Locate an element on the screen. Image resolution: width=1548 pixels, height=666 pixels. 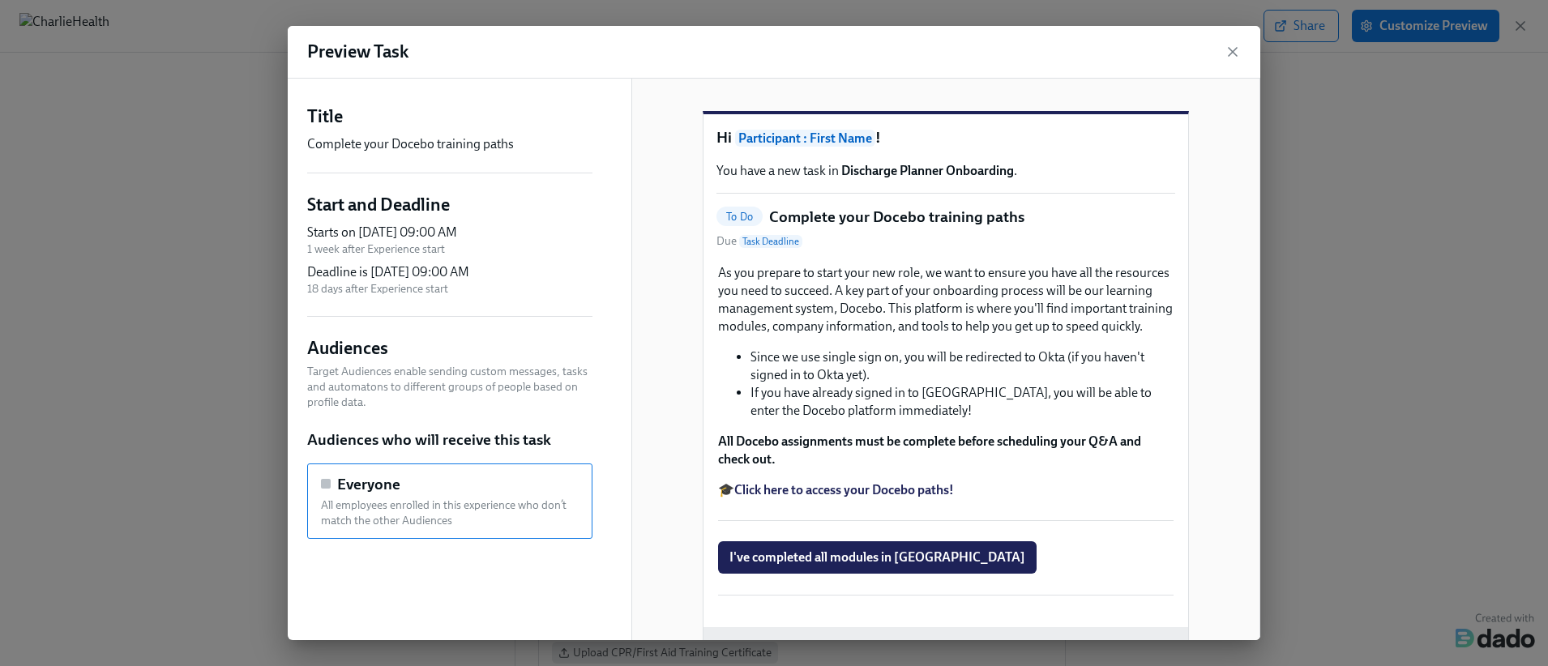
p: All employees enrolled in this experience who don’t match the other Audiences is located at coordinates (450, 513).